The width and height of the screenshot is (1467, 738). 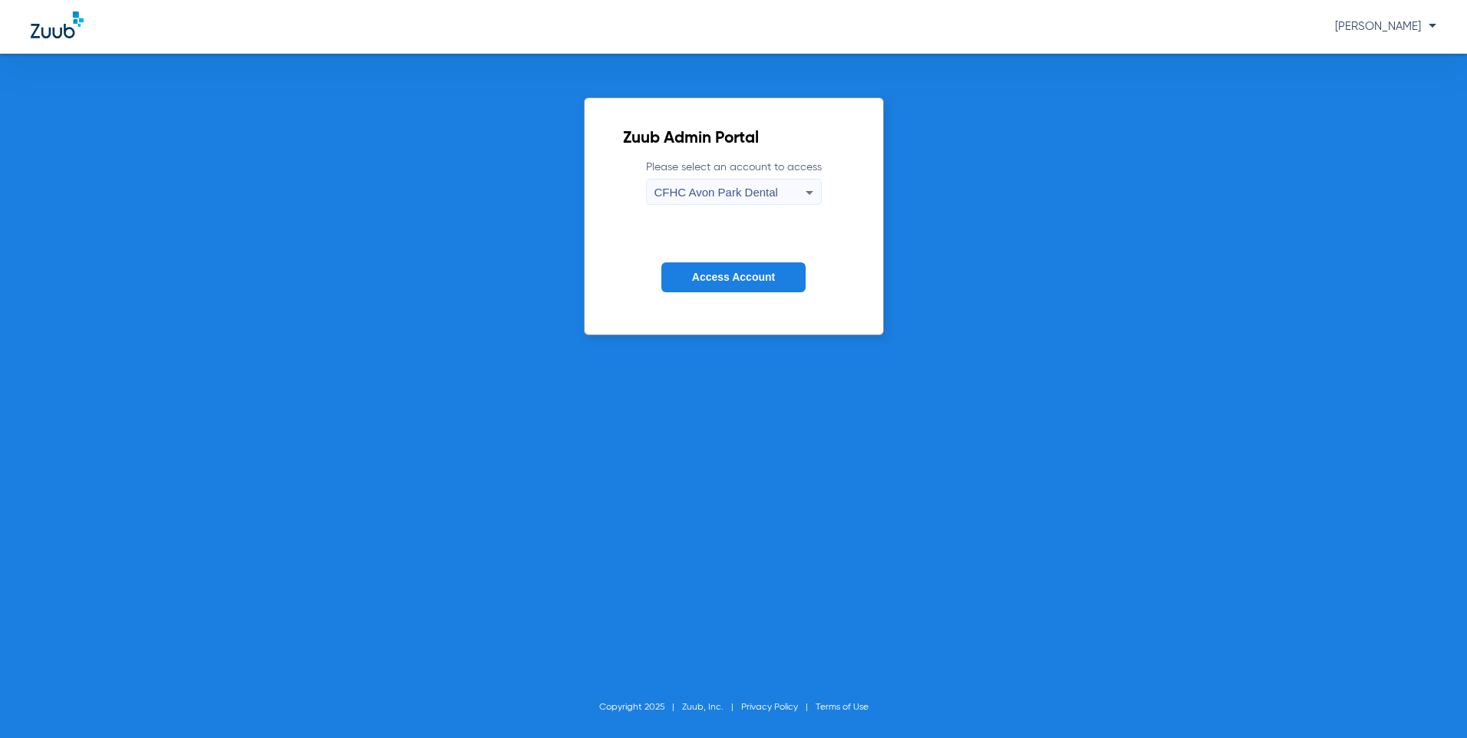 What do you see at coordinates (734, 182) in the screenshot?
I see `label: Please select an account to access` at bounding box center [734, 182].